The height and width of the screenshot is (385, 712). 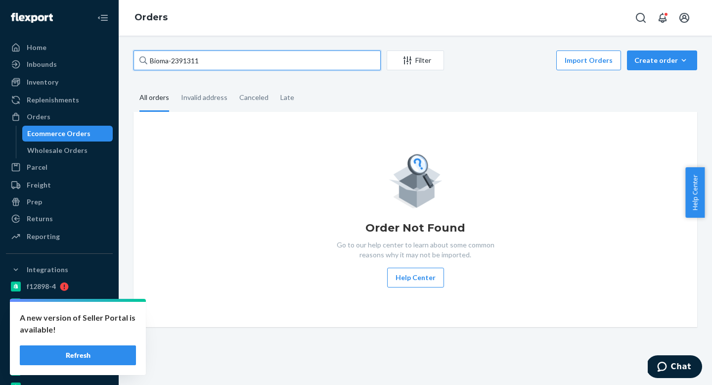 What do you see at coordinates (415, 60) in the screenshot?
I see `button: Filter` at bounding box center [415, 60].